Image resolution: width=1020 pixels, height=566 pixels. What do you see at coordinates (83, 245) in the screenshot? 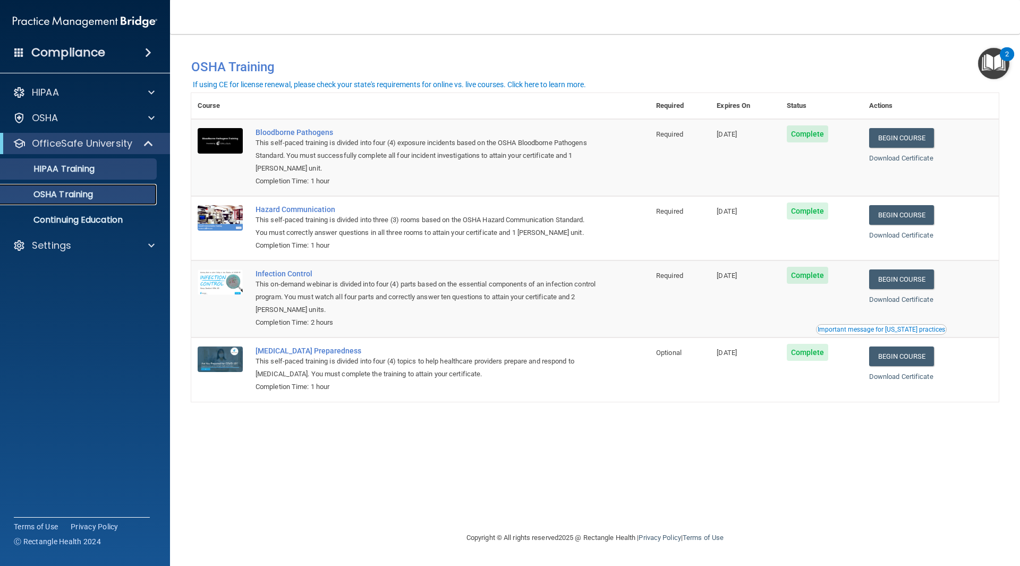
I see `a: Settings` at bounding box center [83, 245].